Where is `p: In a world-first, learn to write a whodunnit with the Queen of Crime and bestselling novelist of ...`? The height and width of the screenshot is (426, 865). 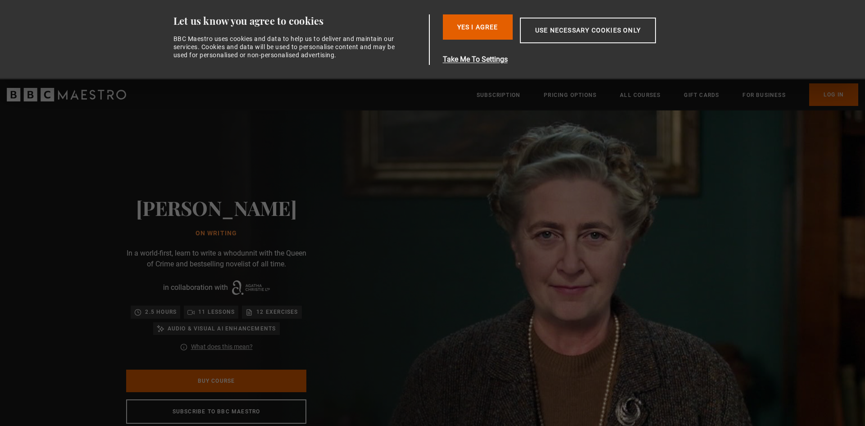 p: In a world-first, learn to write a whodunnit with the Queen of Crime and bestselling novelist of ... is located at coordinates (216, 258).